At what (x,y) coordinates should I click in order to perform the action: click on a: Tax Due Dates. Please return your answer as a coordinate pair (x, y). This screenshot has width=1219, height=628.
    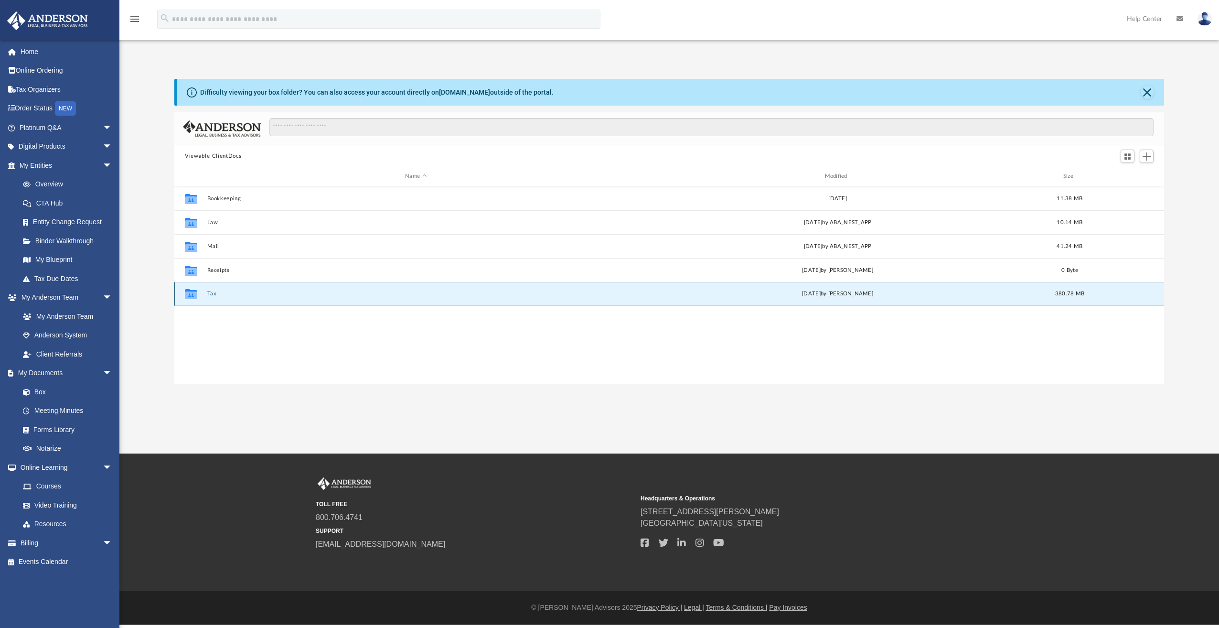
    Looking at the image, I should click on (70, 279).